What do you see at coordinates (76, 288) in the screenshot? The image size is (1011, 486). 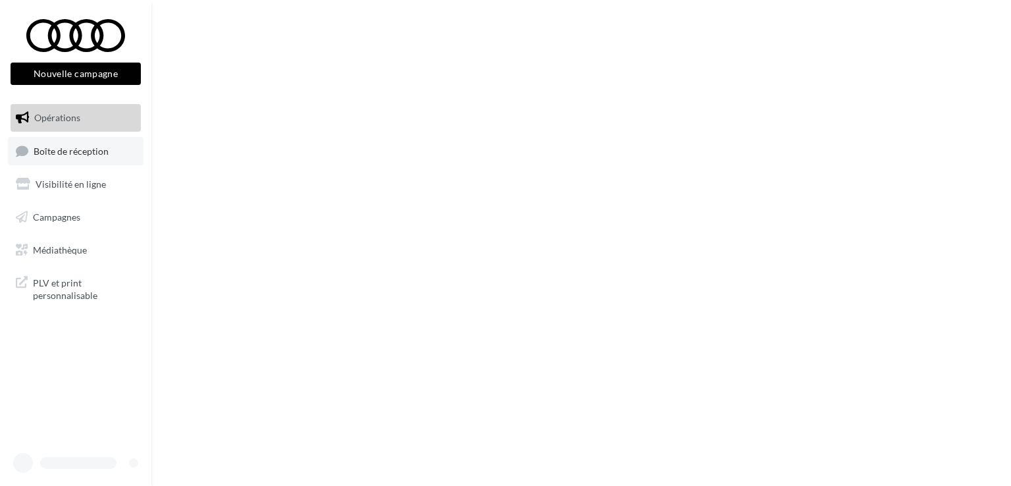 I see `a: PLV et print personnalisable` at bounding box center [76, 288].